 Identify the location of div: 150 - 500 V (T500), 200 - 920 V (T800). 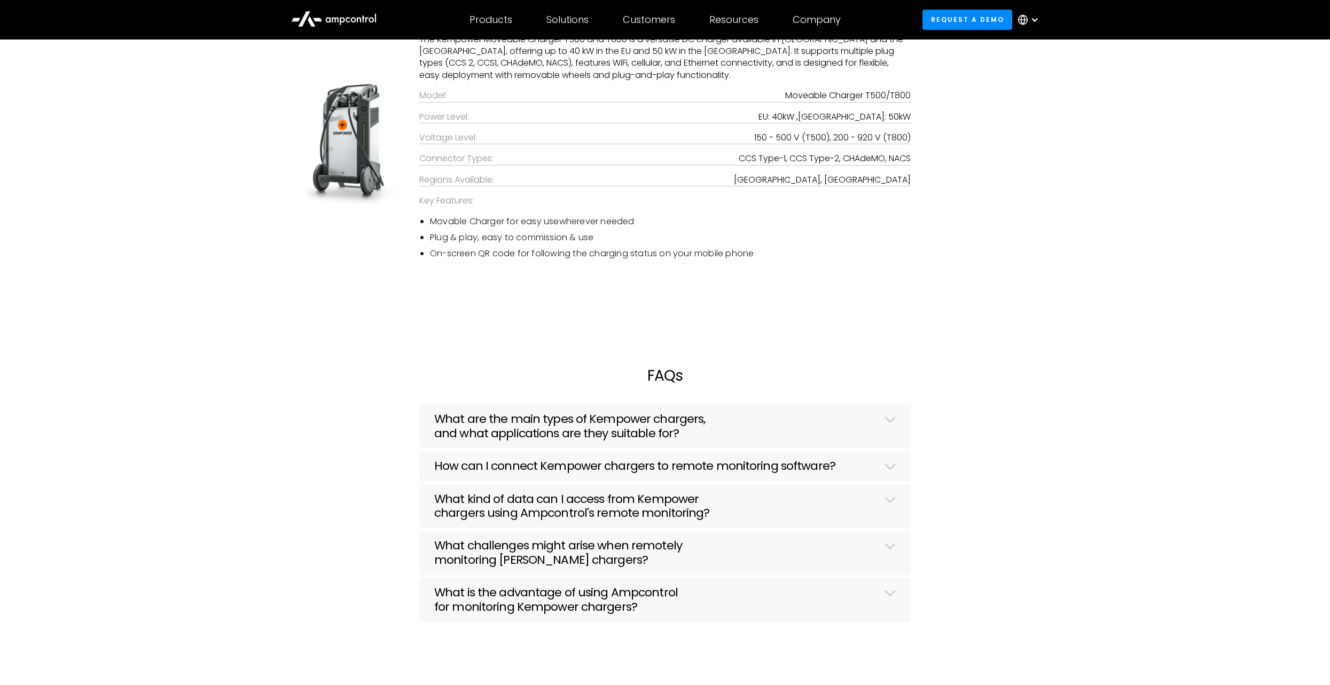
(832, 138).